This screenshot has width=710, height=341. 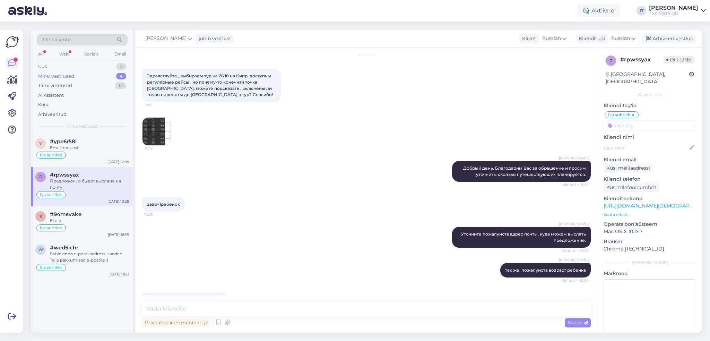 I want to click on div: Kliendi info, so click(x=650, y=95).